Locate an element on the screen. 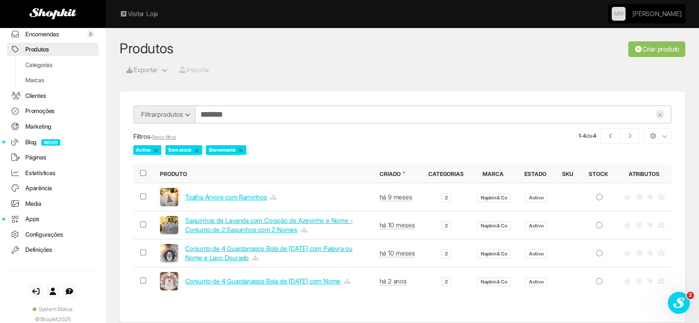 This screenshot has width=699, height=323. button: Marca is located at coordinates (494, 174).